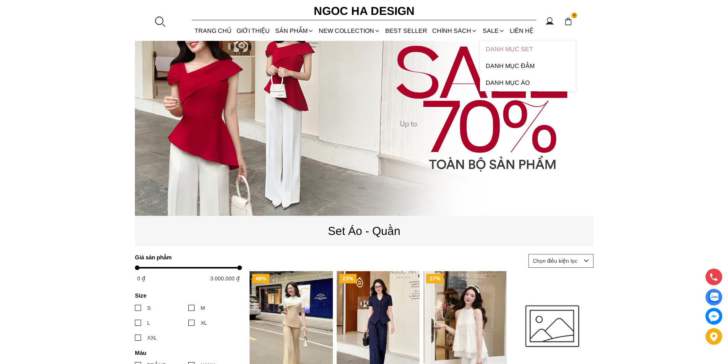 This screenshot has height=364, width=728. What do you see at coordinates (203, 308) in the screenshot?
I see `div: M` at bounding box center [203, 308].